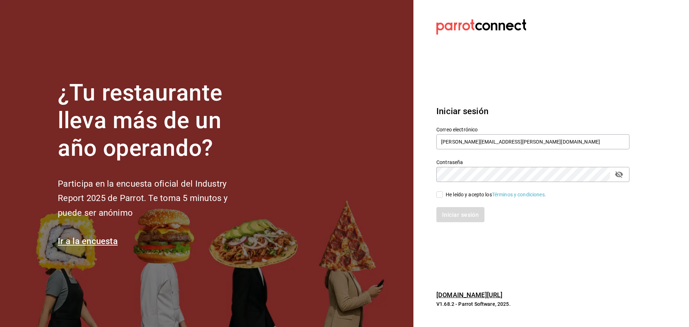  Describe the element at coordinates (142, 198) in the screenshot. I see `font: Participa en la encuesta oficial del Industry Report 2025 de Parrot. Te toma 5 minutos y puede se...` at that location.